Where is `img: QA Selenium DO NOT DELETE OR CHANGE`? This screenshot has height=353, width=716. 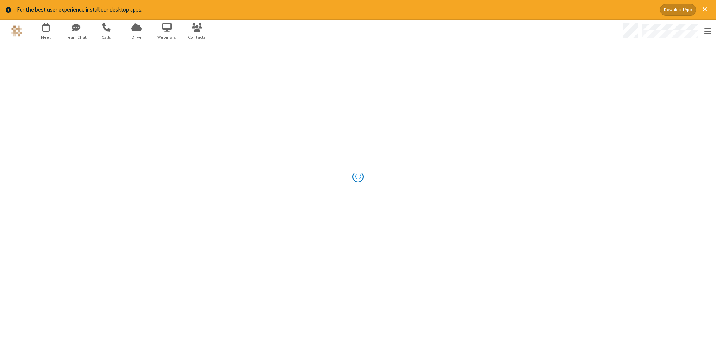 img: QA Selenium DO NOT DELETE OR CHANGE is located at coordinates (17, 31).